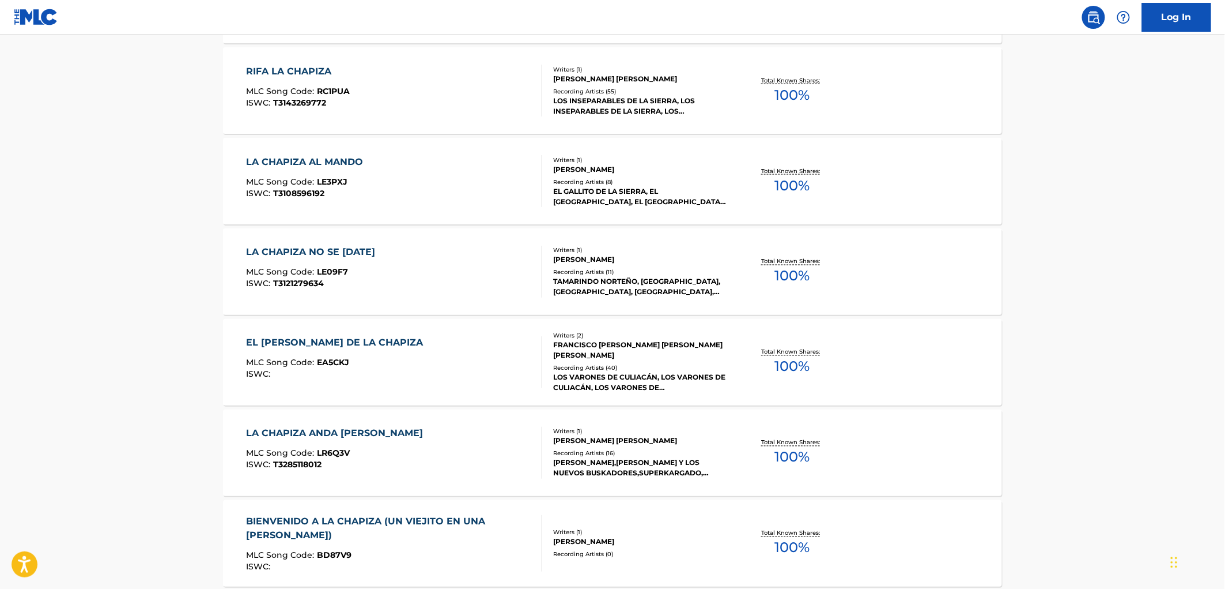  I want to click on div: Recording Artists ( 0 ), so click(640, 554).